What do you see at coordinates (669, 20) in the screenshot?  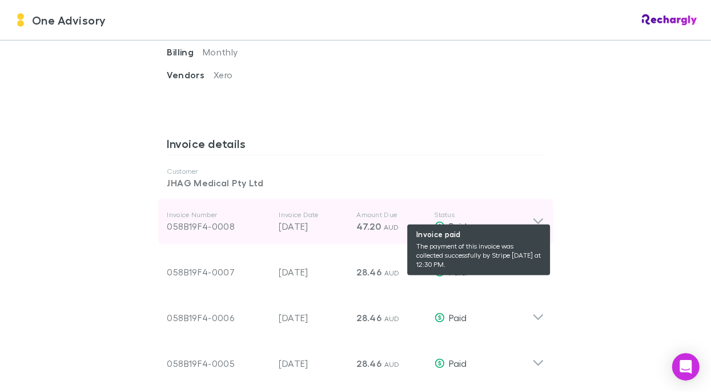 I see `img: Rechargly Logo` at bounding box center [669, 20].